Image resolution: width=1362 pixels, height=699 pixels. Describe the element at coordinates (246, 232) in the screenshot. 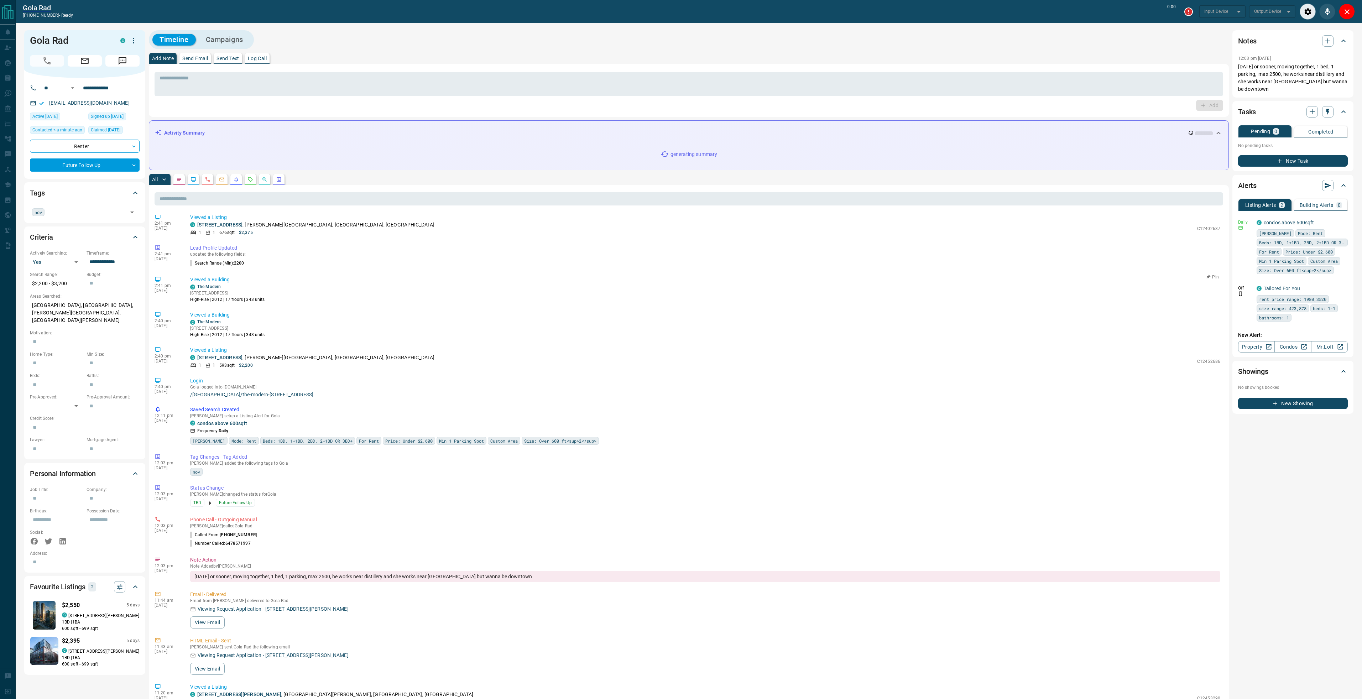

I see `p: $2,375` at that location.